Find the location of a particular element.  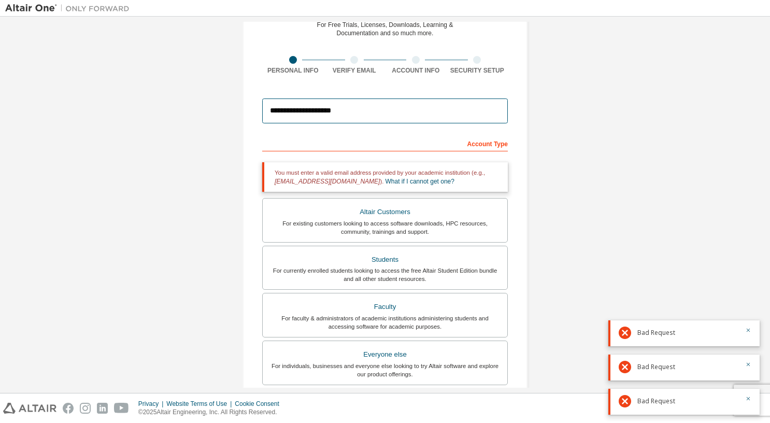

p: © 2025 Altair Engineering, Inc. All Rights Reserved. is located at coordinates (212, 412).